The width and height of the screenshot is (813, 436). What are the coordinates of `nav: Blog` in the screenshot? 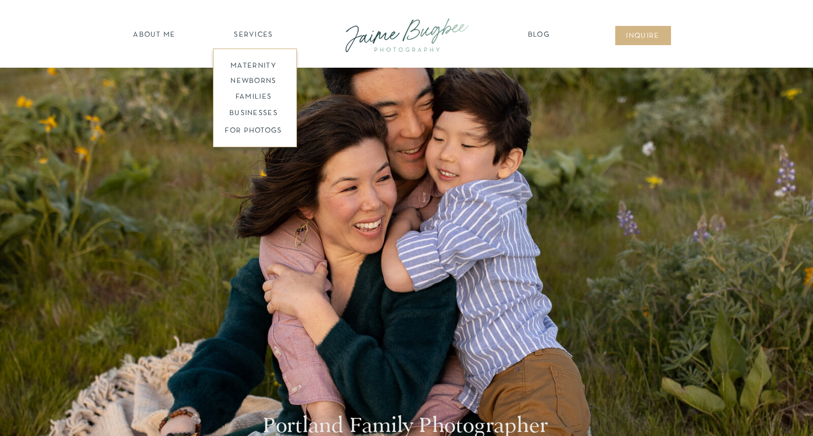 It's located at (539, 36).